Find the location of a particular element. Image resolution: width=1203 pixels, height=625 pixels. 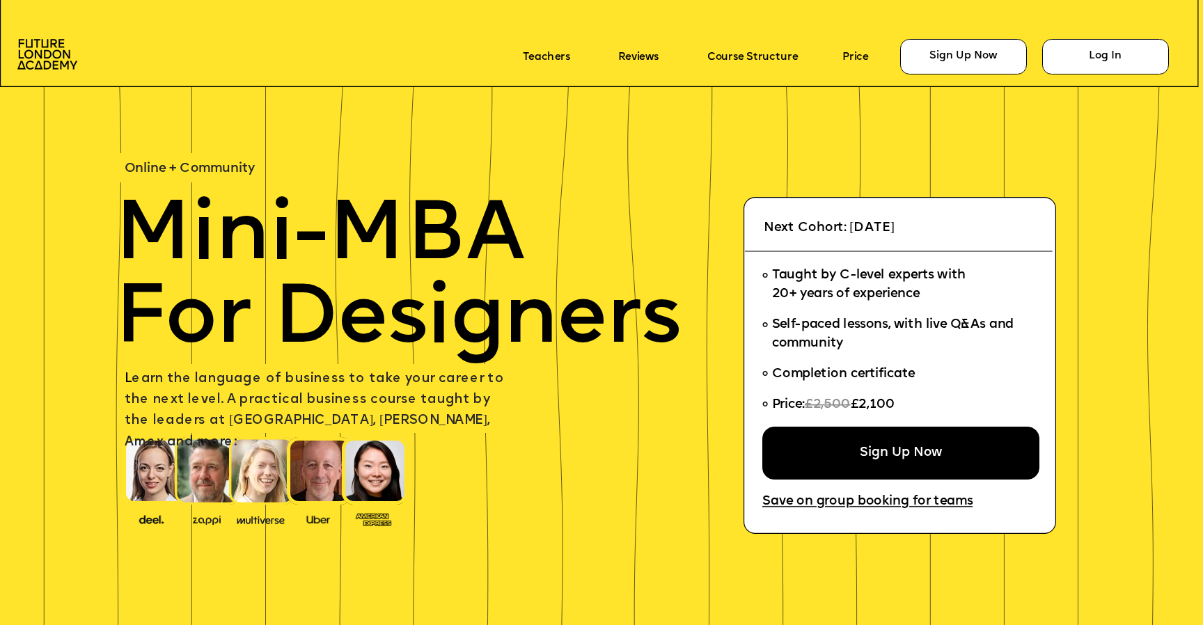

span: Online + Community is located at coordinates (189, 169).